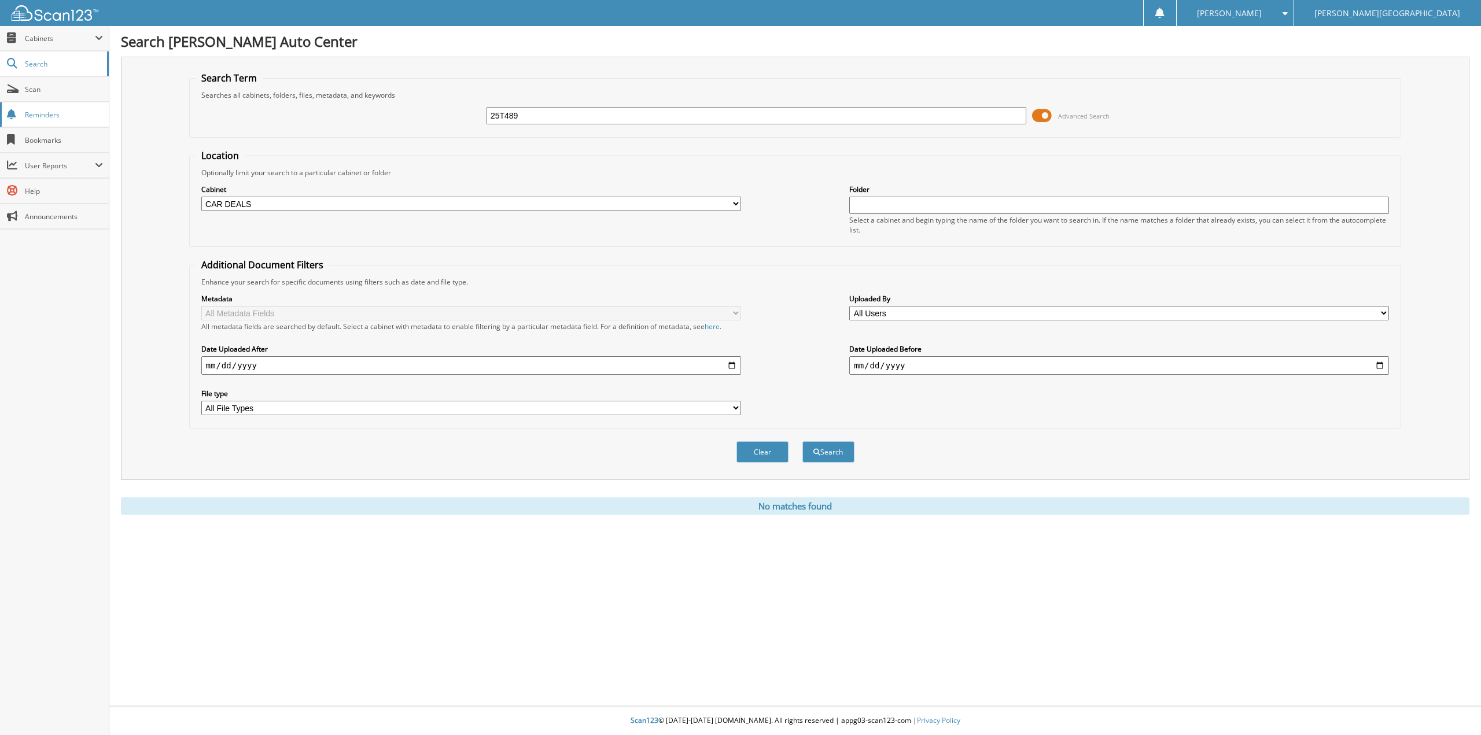 The width and height of the screenshot is (1481, 735). I want to click on label: Date Uploaded After, so click(471, 349).